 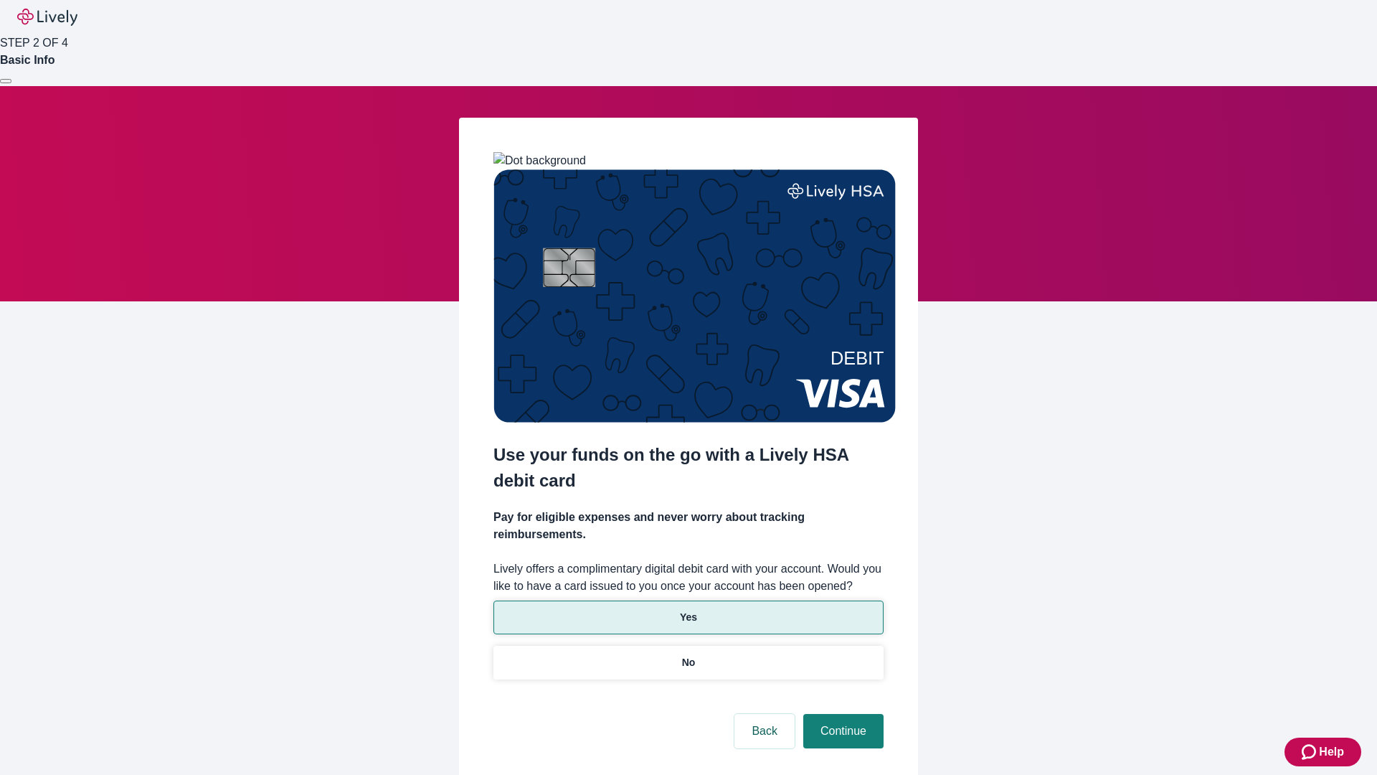 I want to click on p: No, so click(x=689, y=662).